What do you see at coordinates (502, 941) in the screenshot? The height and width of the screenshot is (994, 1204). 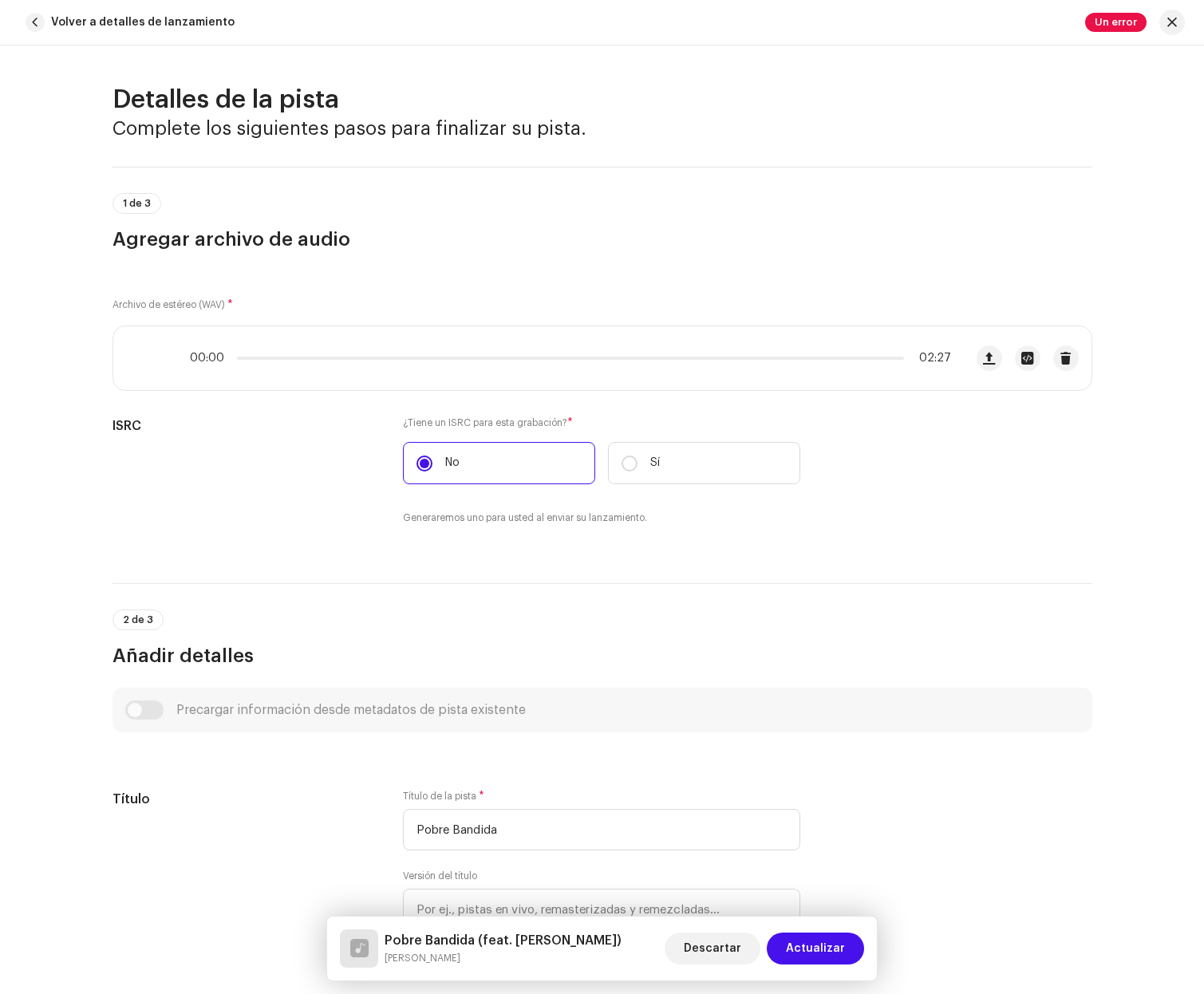 I see `h5: Pobre Bandida (feat. Laura Henríquez)` at bounding box center [502, 941].